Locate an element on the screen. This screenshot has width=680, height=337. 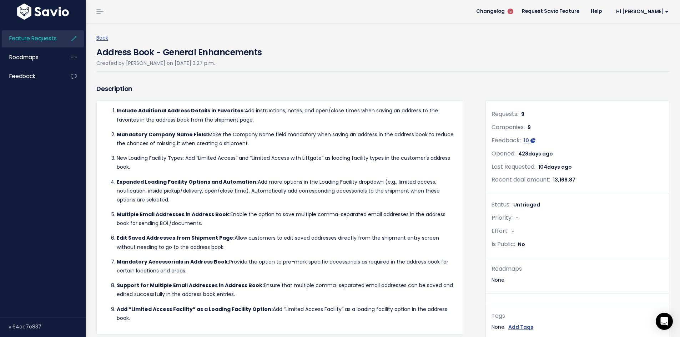
h4: Address Book - General Enhancements is located at coordinates (179, 51).